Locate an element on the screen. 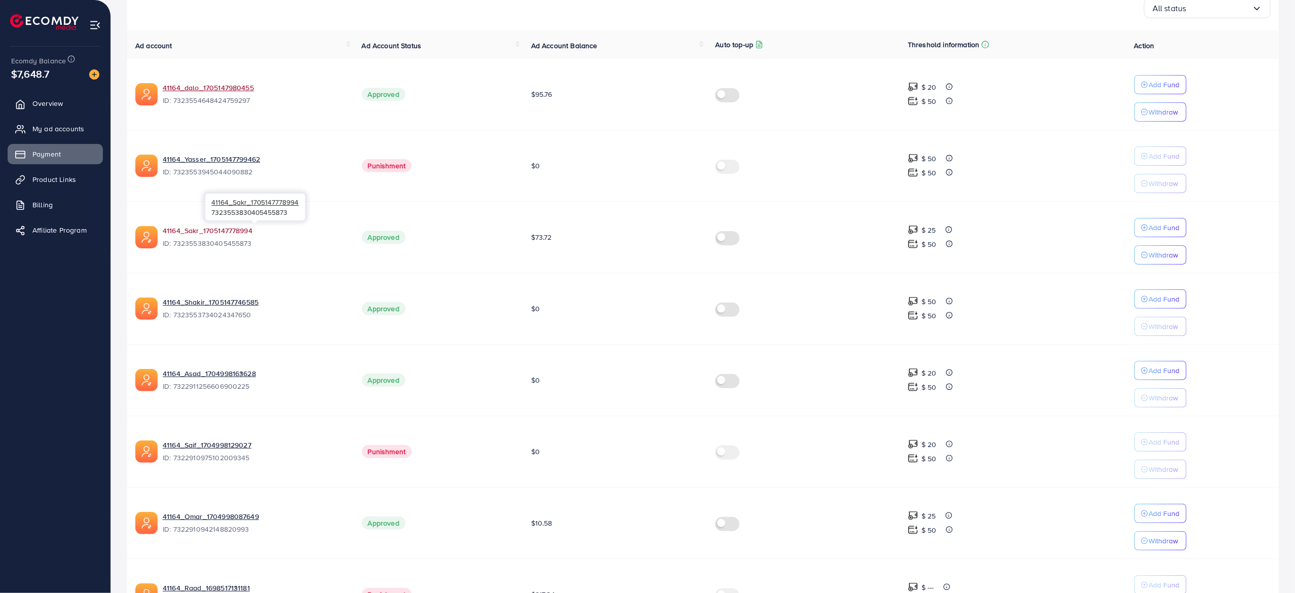  span: Billing is located at coordinates (43, 205).